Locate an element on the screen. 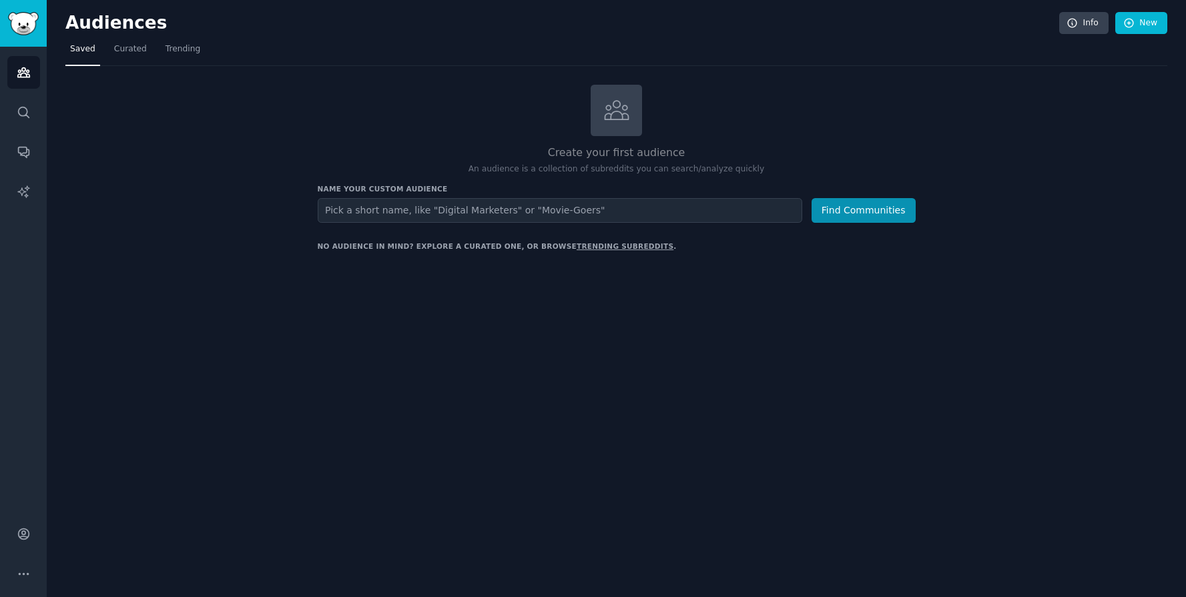 Image resolution: width=1186 pixels, height=597 pixels. a: Info is located at coordinates (1084, 23).